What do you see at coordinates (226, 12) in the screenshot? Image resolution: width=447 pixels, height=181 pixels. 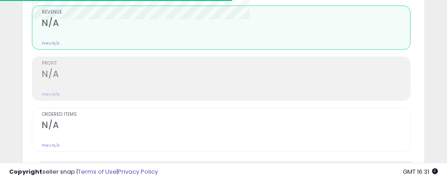 I see `span: Revenue` at bounding box center [226, 12].